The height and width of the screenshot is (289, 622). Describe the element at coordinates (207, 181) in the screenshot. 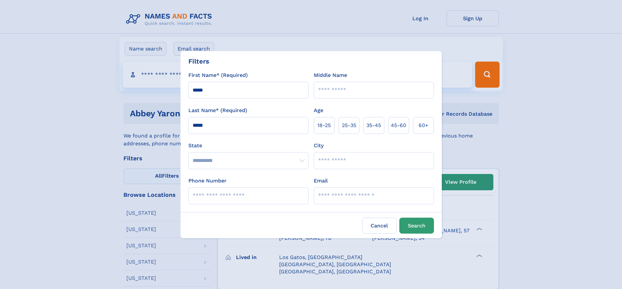

I see `label: Phone Number` at that location.